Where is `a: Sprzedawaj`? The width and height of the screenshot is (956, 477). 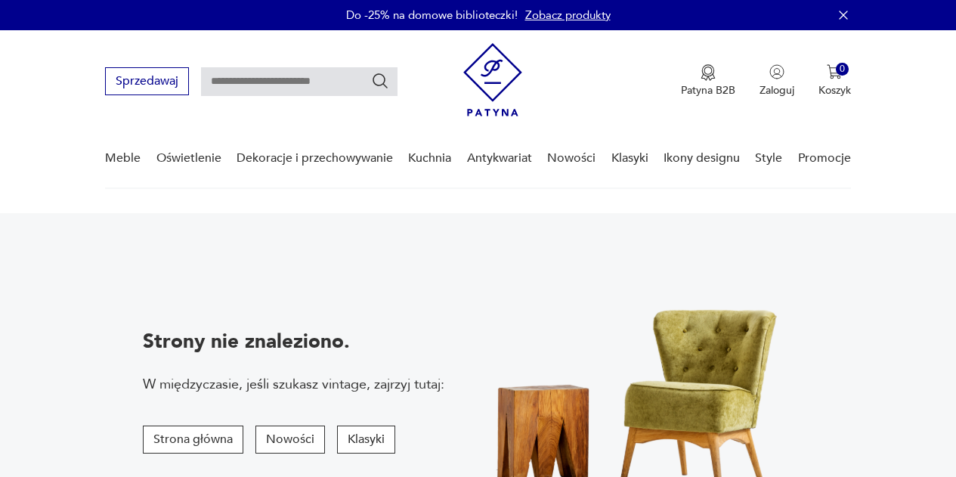
a: Sprzedawaj is located at coordinates (147, 82).